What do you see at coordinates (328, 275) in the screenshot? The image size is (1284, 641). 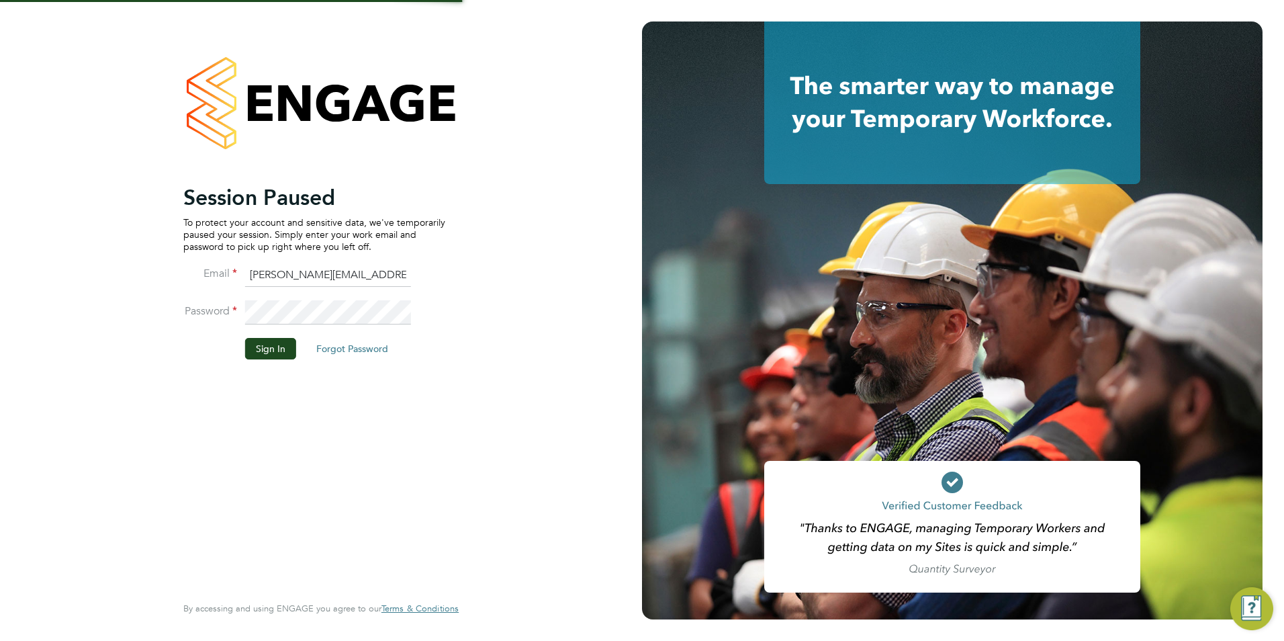 I see `input: Enter your work email...` at bounding box center [328, 275].